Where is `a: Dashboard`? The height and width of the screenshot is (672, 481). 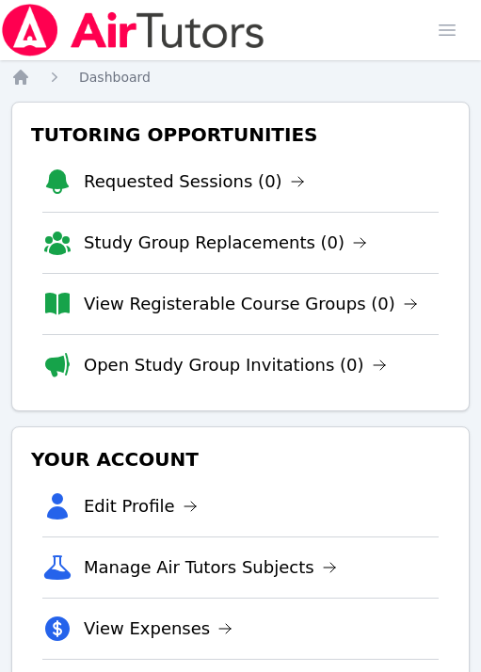 a: Dashboard is located at coordinates (115, 77).